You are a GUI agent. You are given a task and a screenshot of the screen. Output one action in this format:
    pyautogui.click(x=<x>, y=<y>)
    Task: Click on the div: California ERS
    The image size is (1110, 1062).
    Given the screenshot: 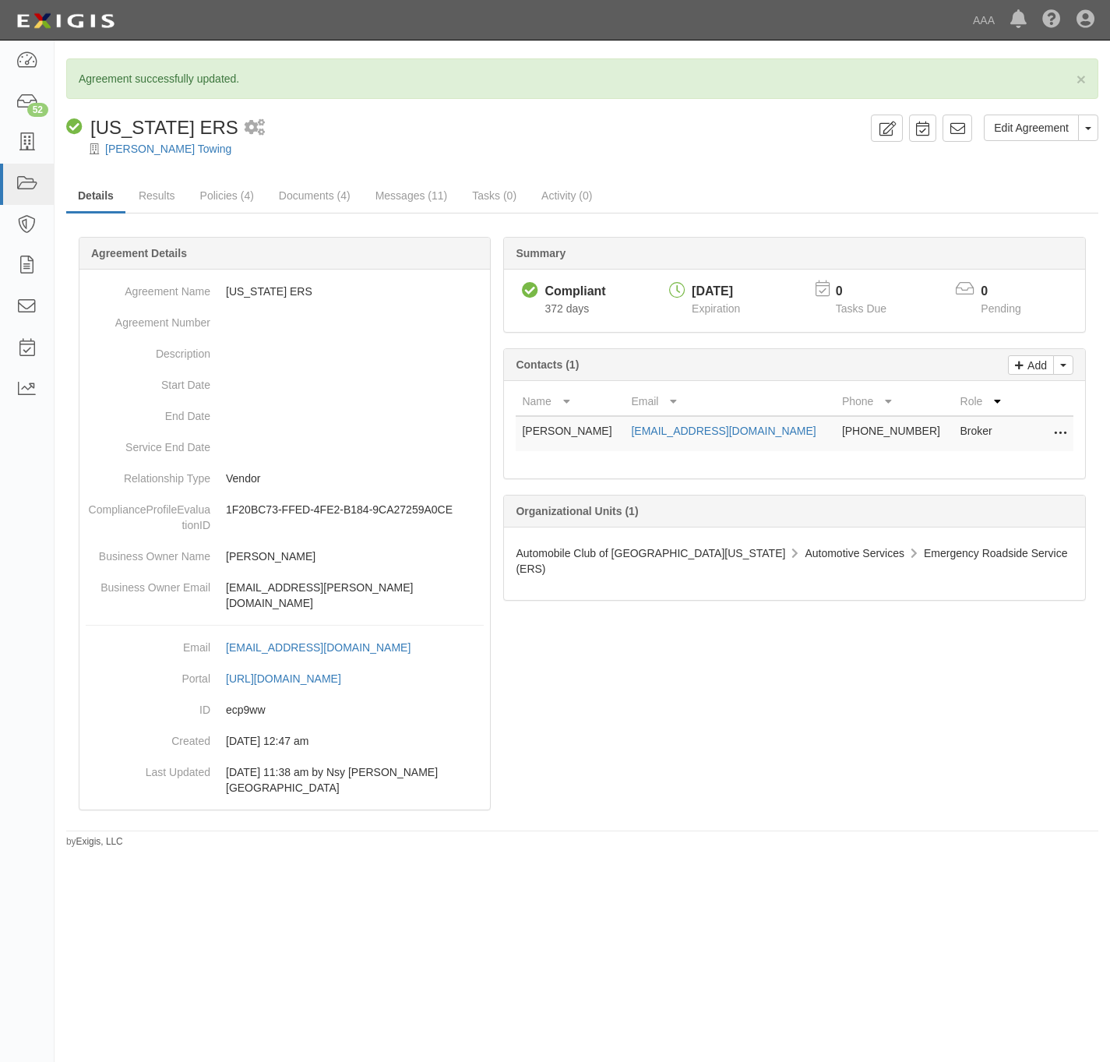 What is the action you would take?
    pyautogui.click(x=152, y=128)
    